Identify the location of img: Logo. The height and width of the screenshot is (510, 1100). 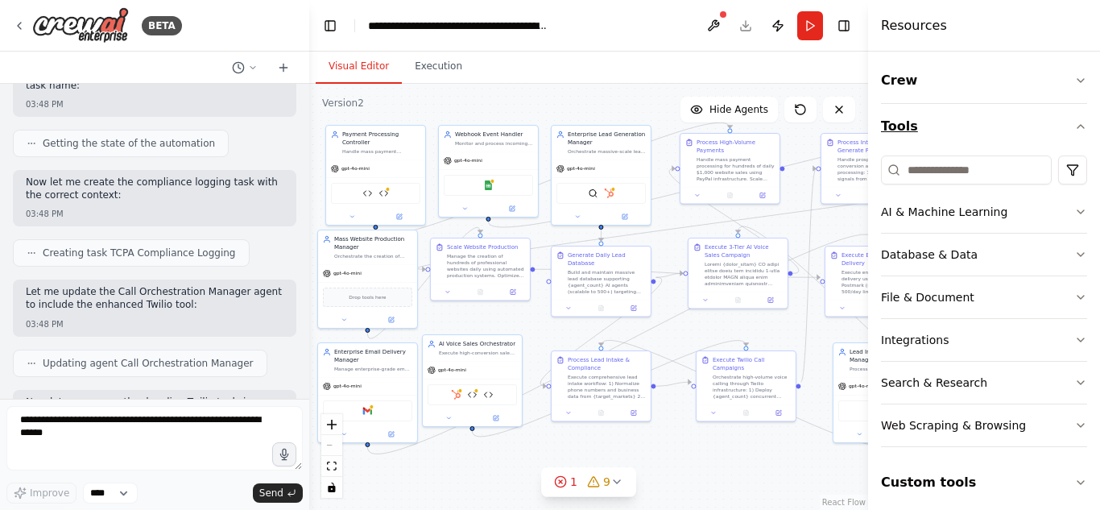
(80, 25).